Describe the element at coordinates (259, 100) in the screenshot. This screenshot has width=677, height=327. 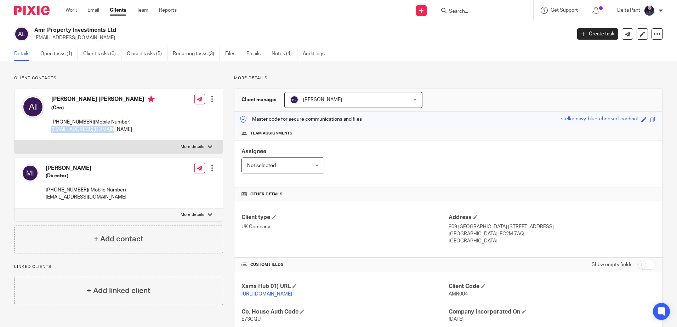
I see `h3: Client manager` at that location.